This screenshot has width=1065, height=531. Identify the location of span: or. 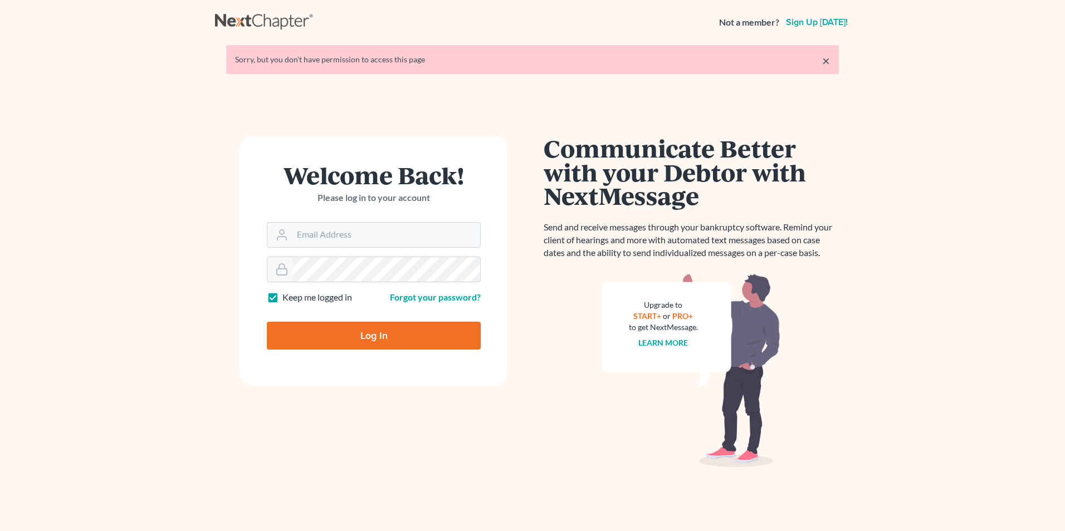
(667, 316).